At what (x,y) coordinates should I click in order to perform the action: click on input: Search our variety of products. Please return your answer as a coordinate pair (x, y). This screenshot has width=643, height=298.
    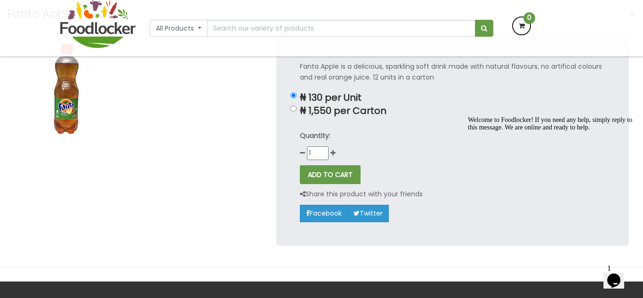
    Looking at the image, I should click on (341, 28).